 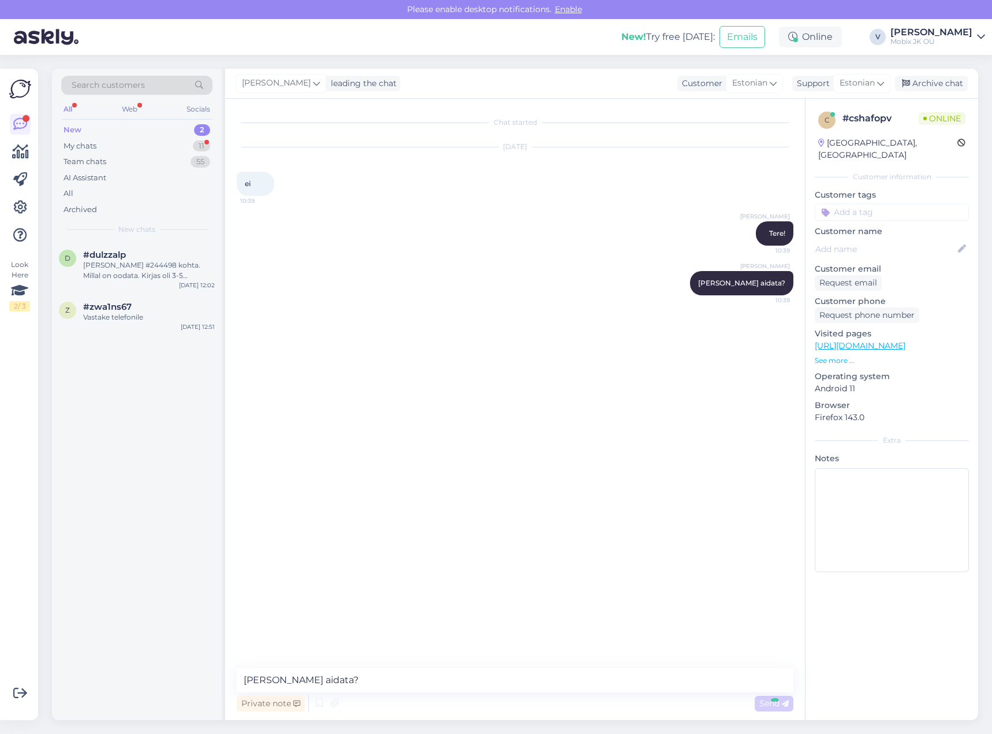 I want to click on div: My chats, so click(x=80, y=146).